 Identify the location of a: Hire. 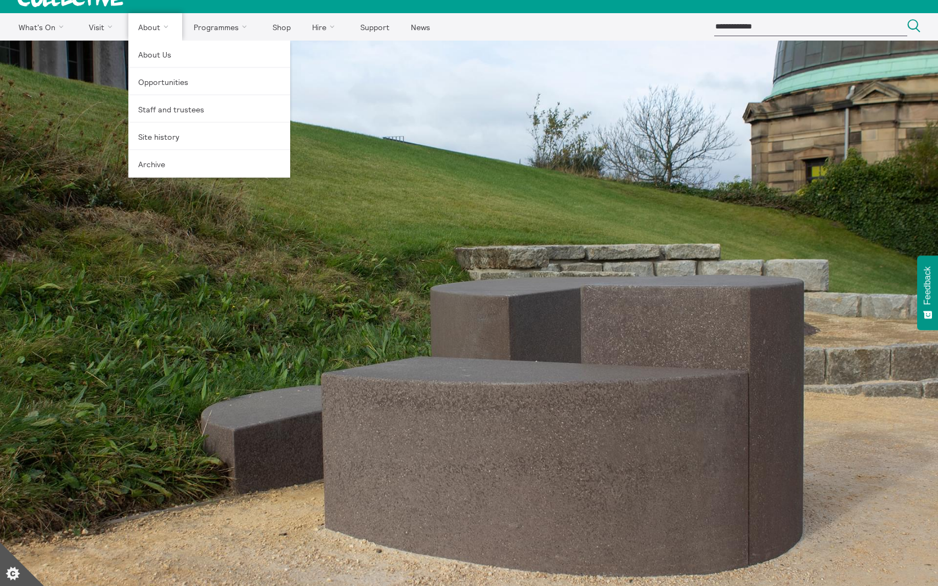
(326, 27).